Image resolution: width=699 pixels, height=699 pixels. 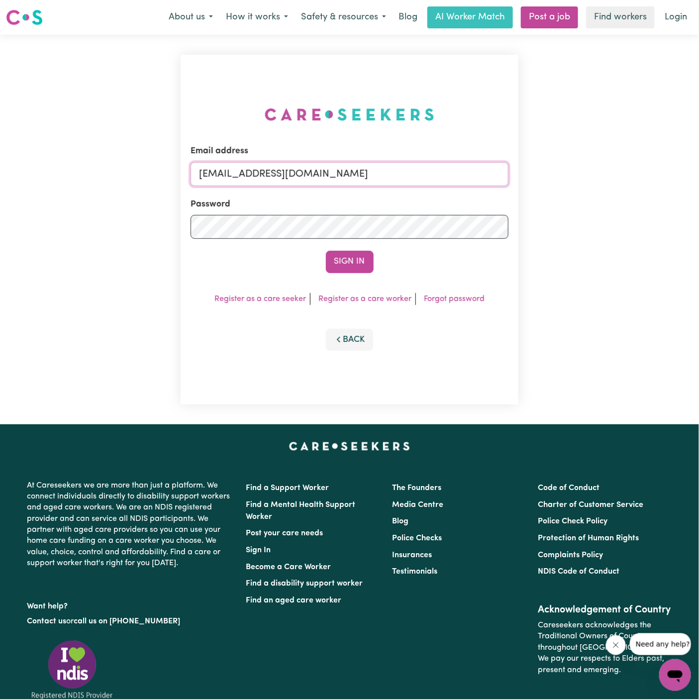 What do you see at coordinates (33, 11) in the screenshot?
I see `span: Need any help?` at bounding box center [33, 11].